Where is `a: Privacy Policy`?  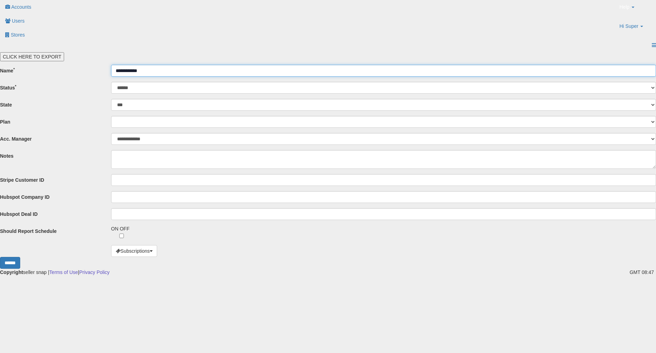
a: Privacy Policy is located at coordinates (94, 272).